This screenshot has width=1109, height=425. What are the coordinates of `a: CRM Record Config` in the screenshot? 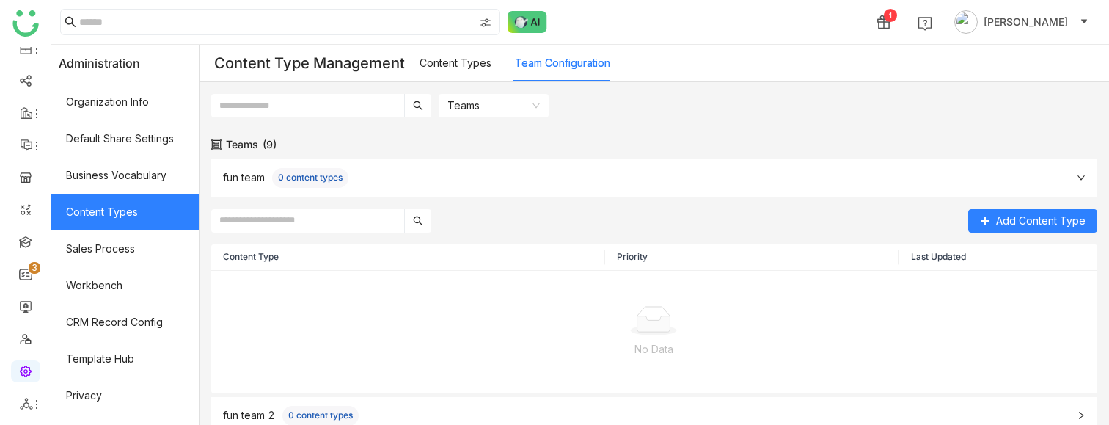 It's located at (125, 322).